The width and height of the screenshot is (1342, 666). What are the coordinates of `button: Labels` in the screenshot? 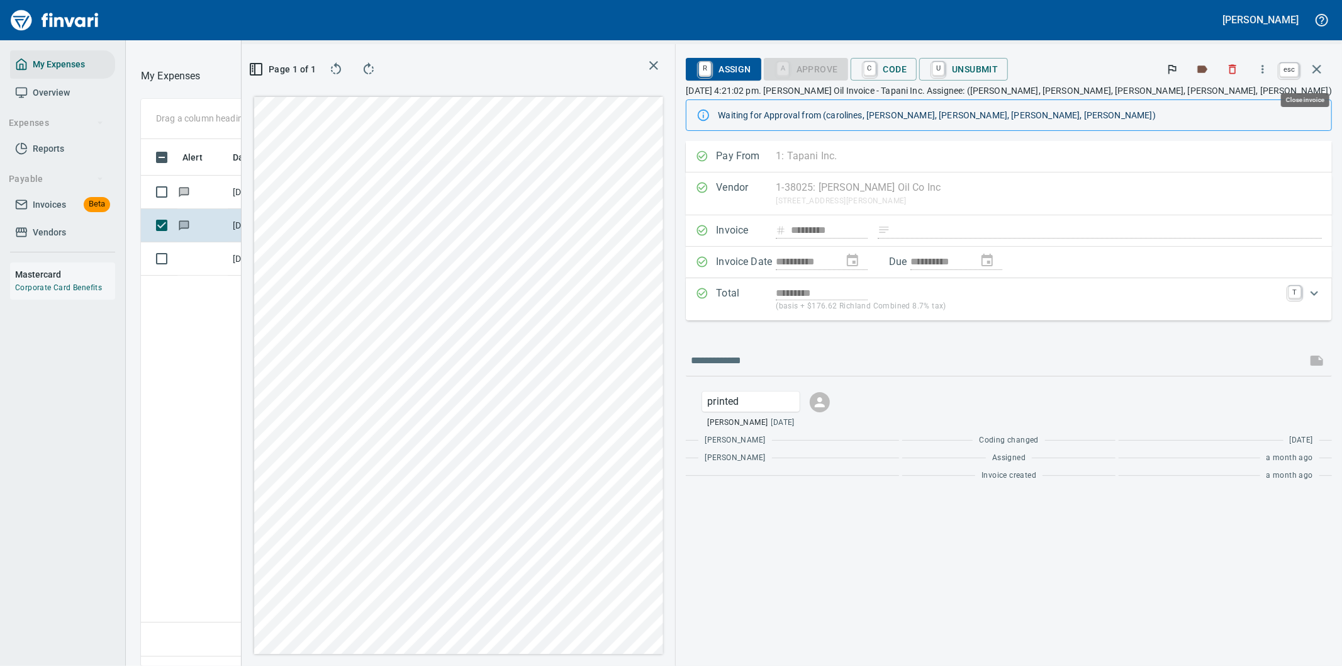 It's located at (1203, 69).